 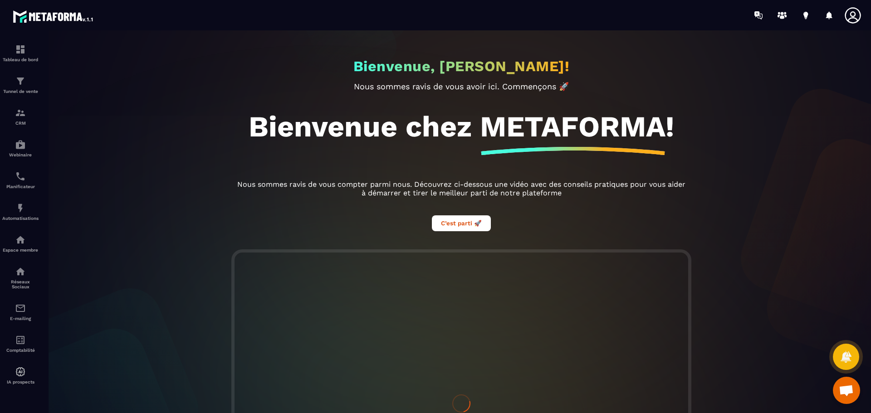 What do you see at coordinates (20, 340) in the screenshot?
I see `img: accountant` at bounding box center [20, 340].